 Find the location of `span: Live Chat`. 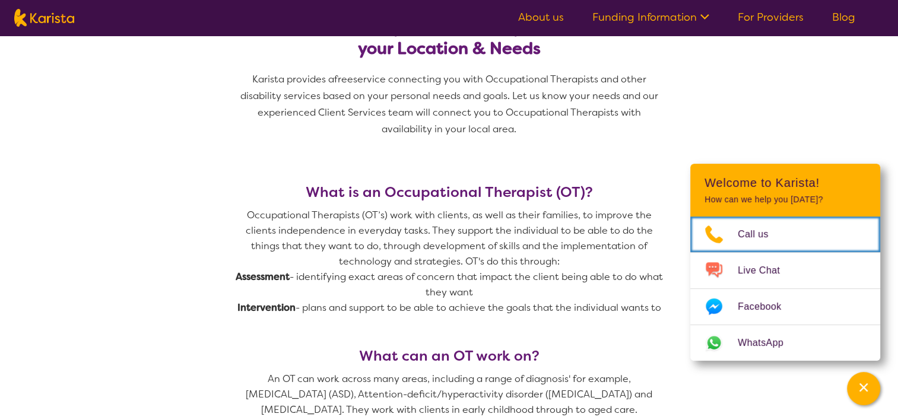

span: Live Chat is located at coordinates (765, 271).